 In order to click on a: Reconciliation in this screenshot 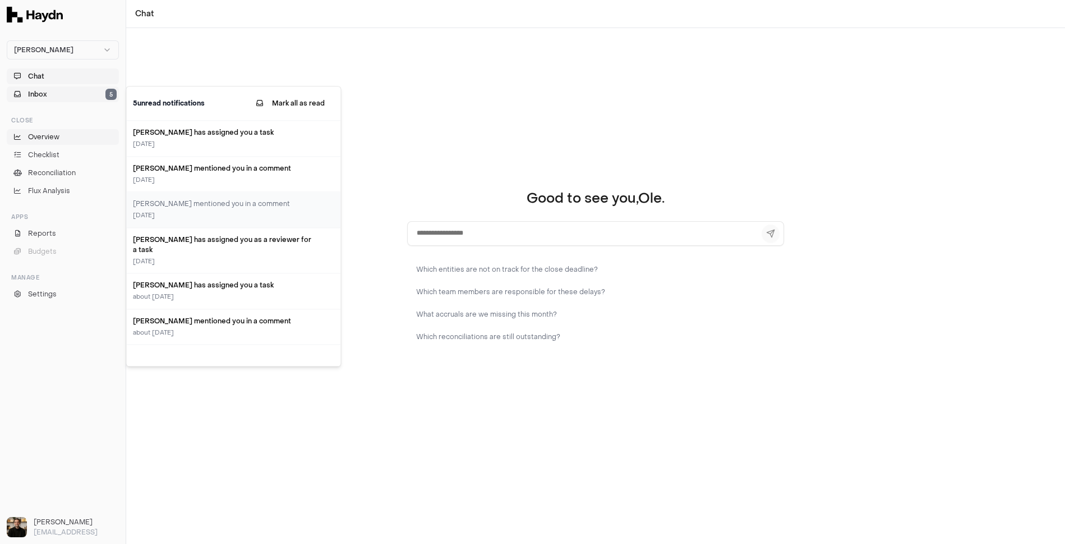, I will do `click(63, 173)`.